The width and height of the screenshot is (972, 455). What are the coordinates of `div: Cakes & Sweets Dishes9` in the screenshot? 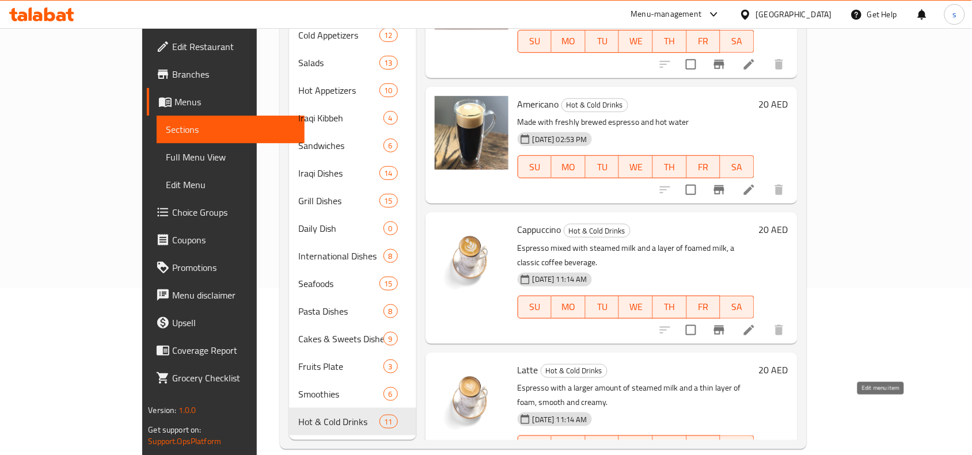 It's located at (352, 339).